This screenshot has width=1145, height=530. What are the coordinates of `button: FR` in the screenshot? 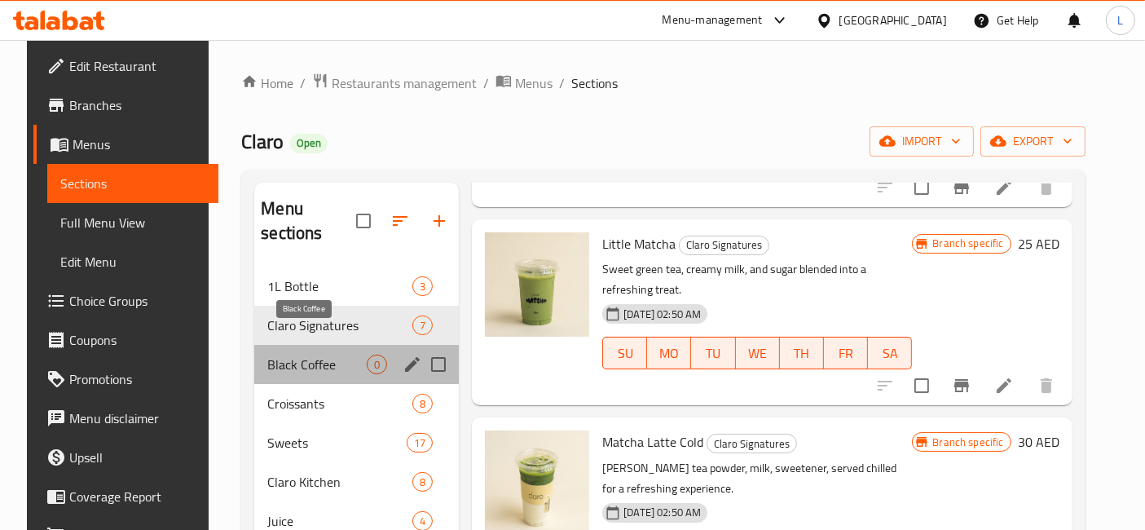 It's located at (846, 353).